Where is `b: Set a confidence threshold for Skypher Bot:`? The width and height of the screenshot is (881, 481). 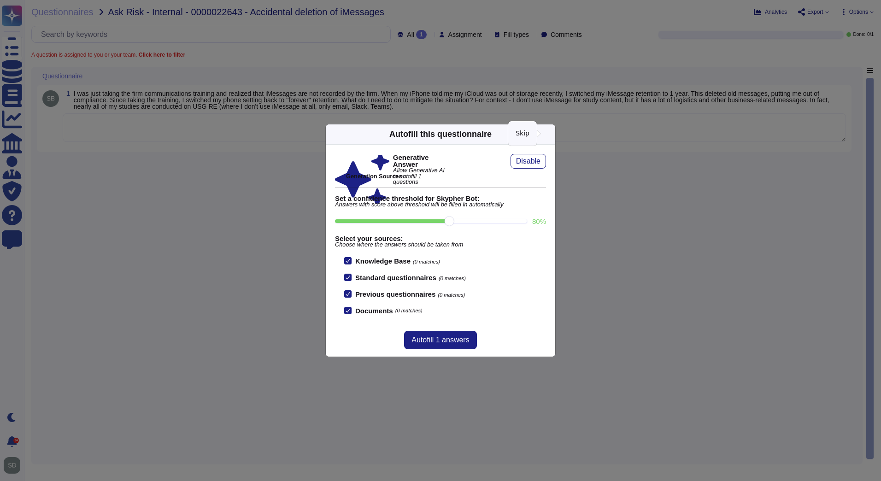 b: Set a confidence threshold for Skypher Bot: is located at coordinates (440, 198).